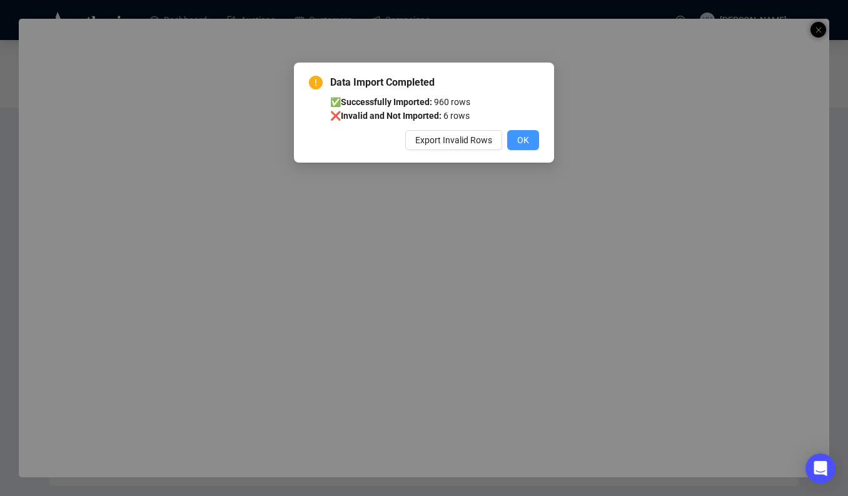  I want to click on b: Successfully Imported:, so click(387, 102).